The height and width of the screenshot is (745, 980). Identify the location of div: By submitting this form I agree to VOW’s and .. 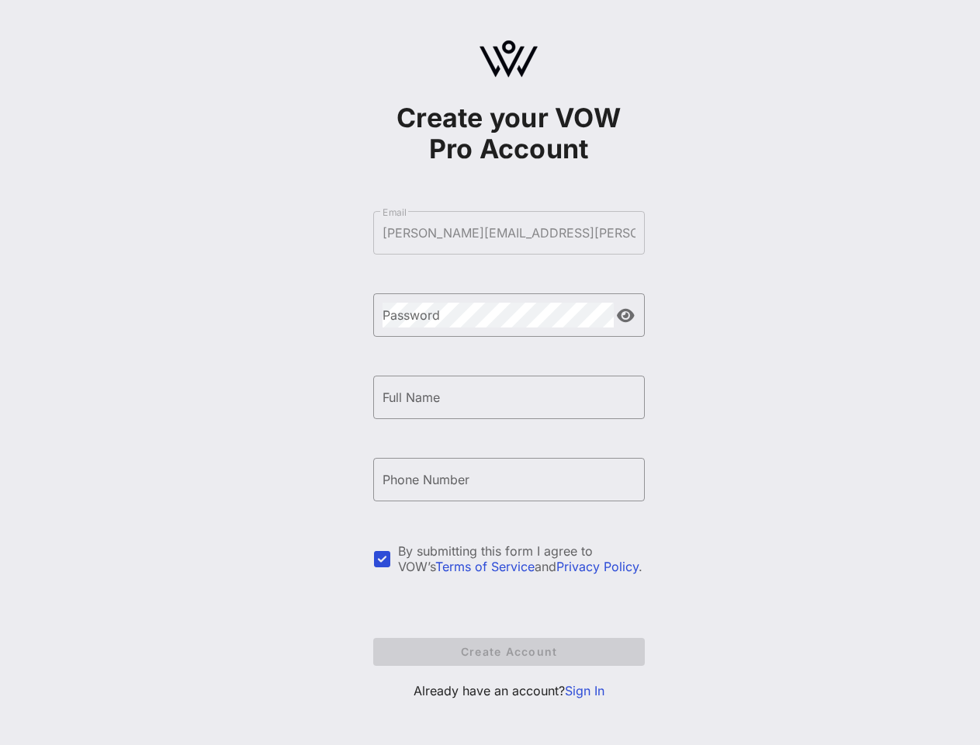
(522, 559).